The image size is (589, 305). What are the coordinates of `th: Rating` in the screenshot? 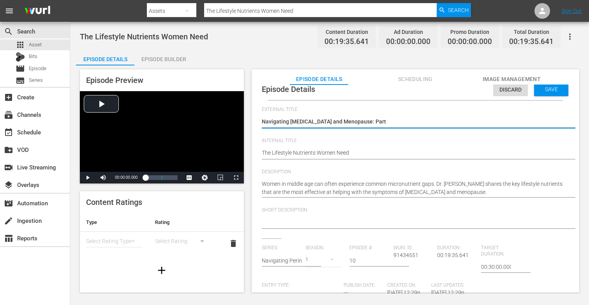 It's located at (183, 223).